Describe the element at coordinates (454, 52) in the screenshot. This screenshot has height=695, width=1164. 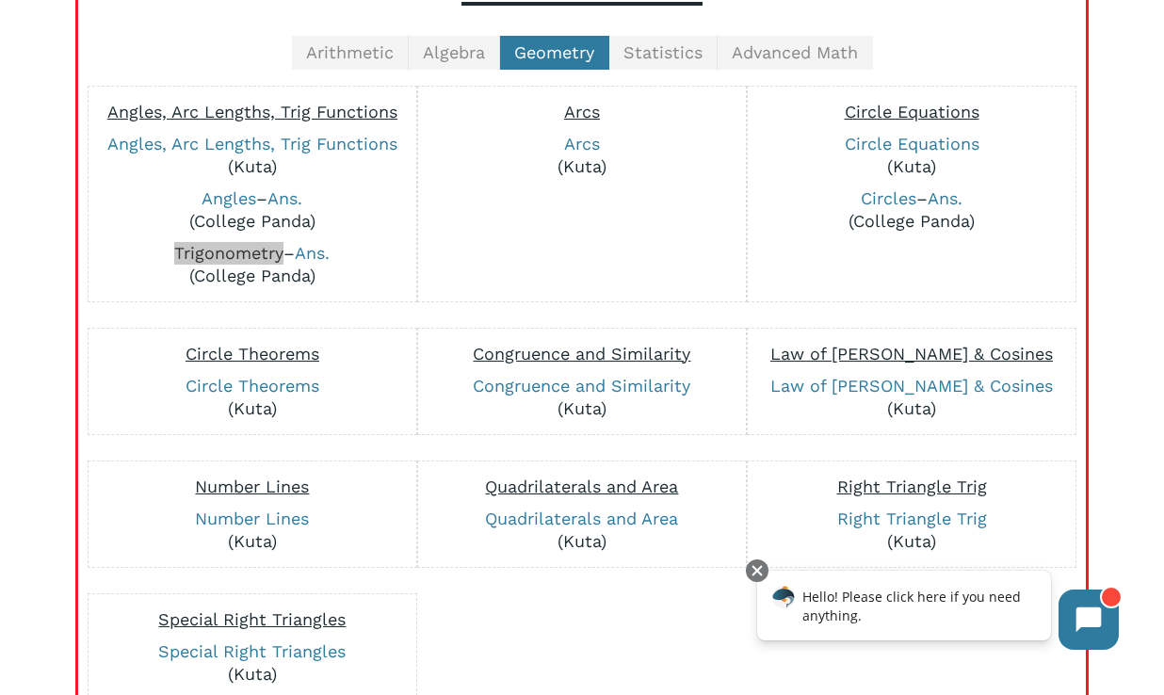
I see `span: Algebra` at that location.